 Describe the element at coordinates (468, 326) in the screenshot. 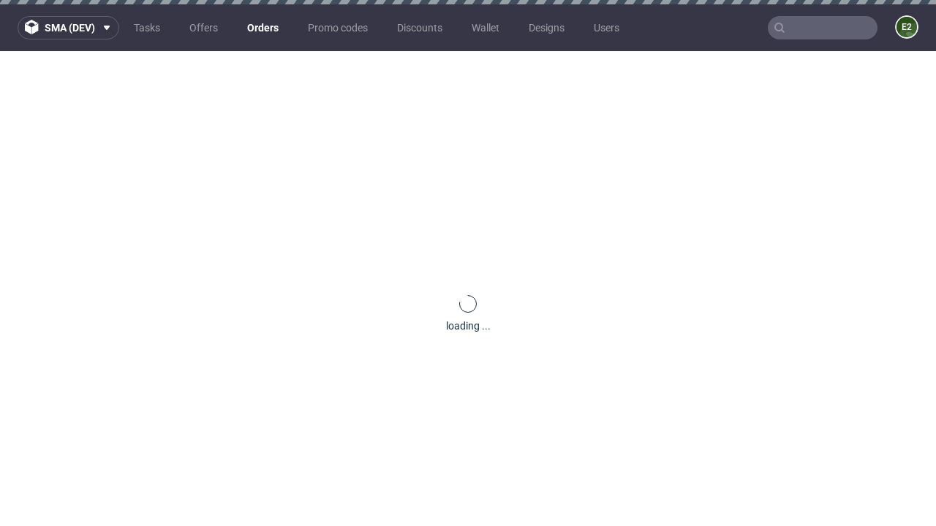

I see `div: loading ...` at that location.